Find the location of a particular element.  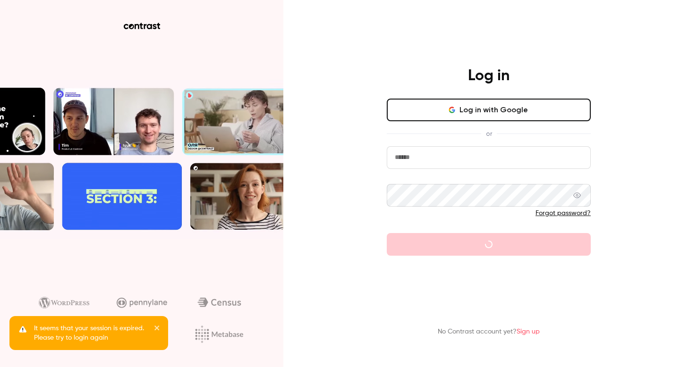

button: Log in with Google is located at coordinates (488, 110).